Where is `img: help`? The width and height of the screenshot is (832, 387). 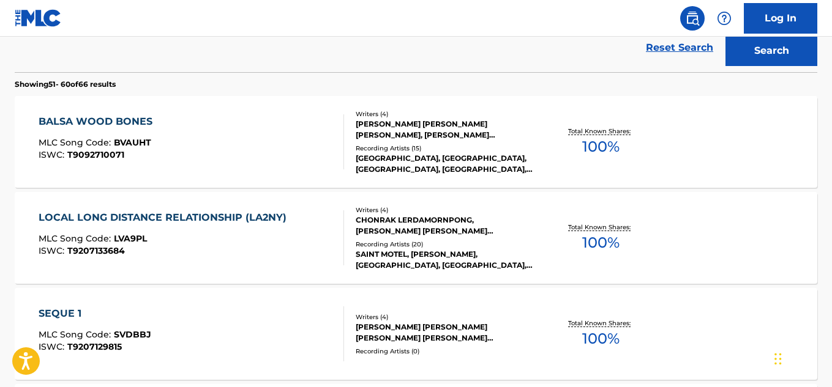 img: help is located at coordinates (724, 18).